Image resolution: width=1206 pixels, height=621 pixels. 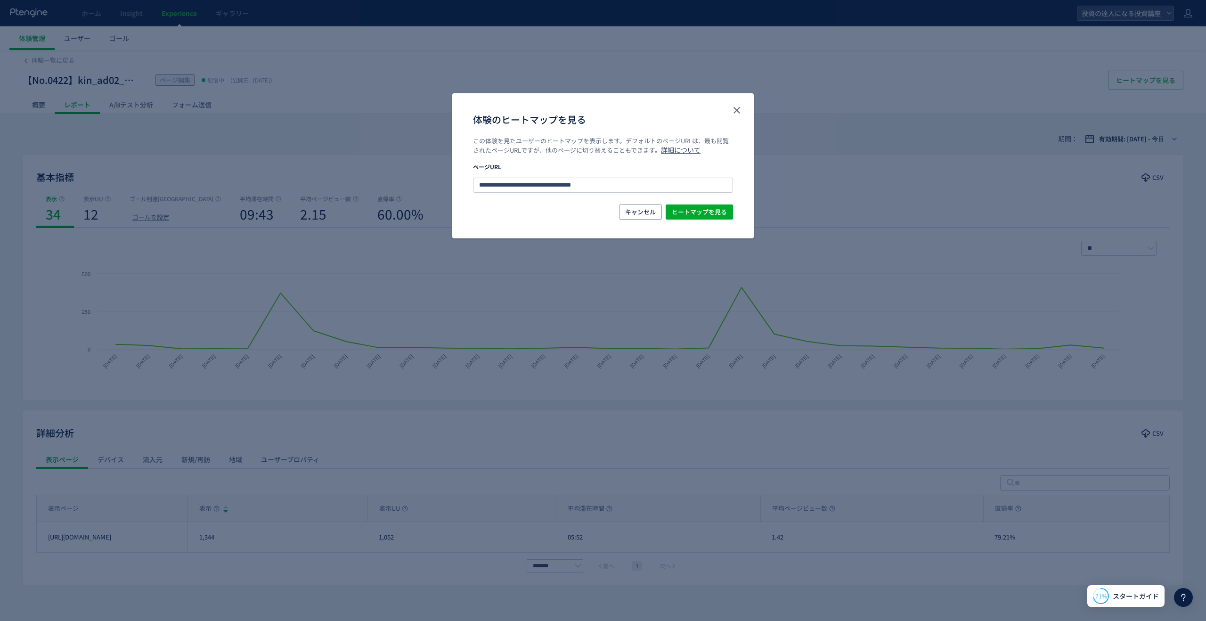 What do you see at coordinates (640, 212) in the screenshot?
I see `button: キャンセル` at bounding box center [640, 212].